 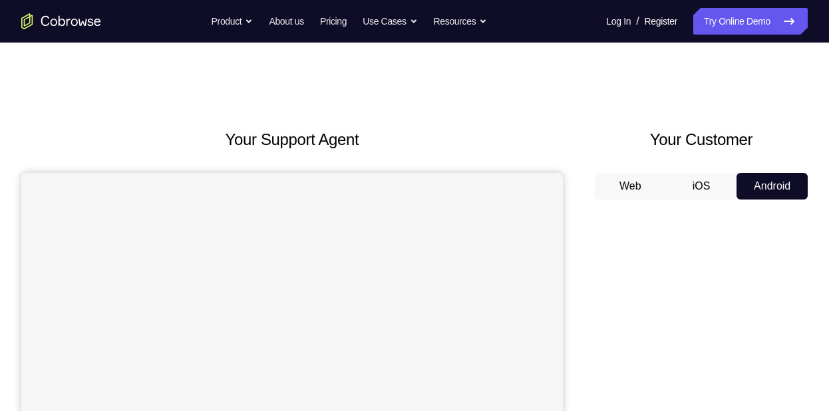 What do you see at coordinates (390, 21) in the screenshot?
I see `button: Use Cases` at bounding box center [390, 21].